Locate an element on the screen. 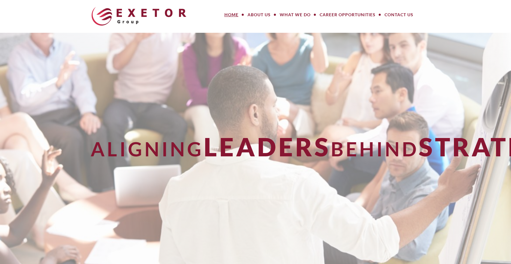 The width and height of the screenshot is (511, 264). span: Leaders is located at coordinates (267, 146).